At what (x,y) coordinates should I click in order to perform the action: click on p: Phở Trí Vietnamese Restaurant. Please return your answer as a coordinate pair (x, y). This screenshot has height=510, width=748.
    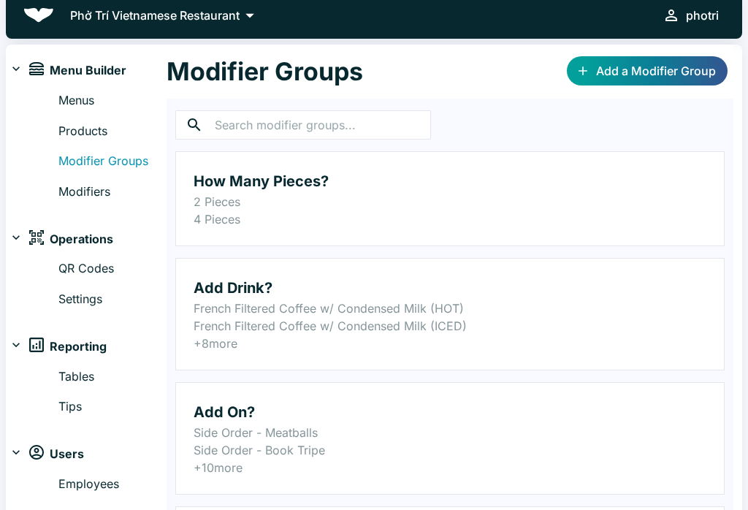
    Looking at the image, I should click on (155, 15).